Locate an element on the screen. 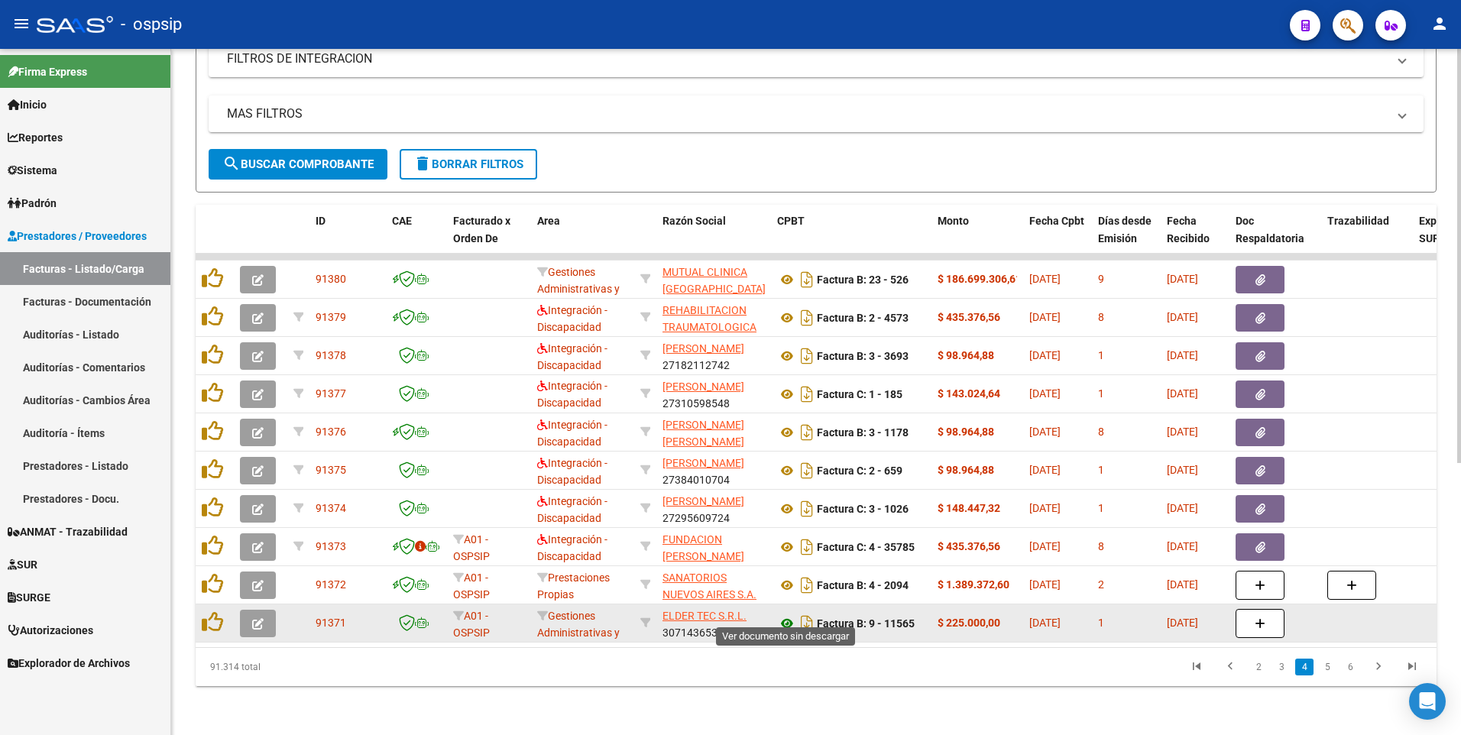  strong: Factura C: 2 - 659 is located at coordinates (860, 471).